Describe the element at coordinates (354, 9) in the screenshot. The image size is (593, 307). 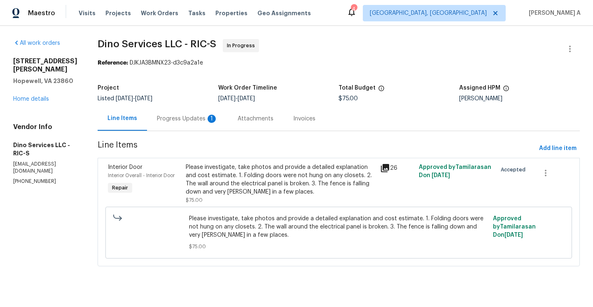
I see `div: 4` at that location.